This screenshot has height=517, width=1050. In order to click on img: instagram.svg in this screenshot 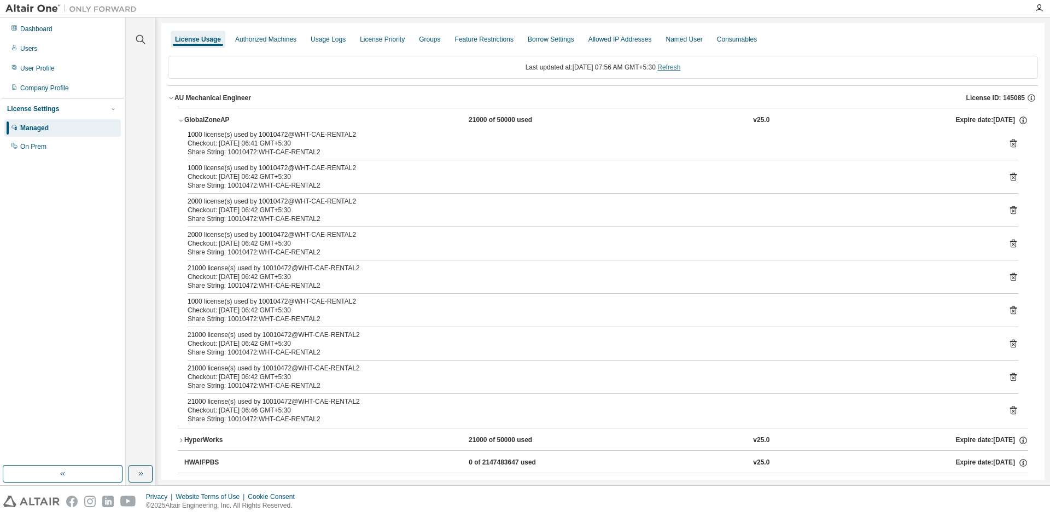, I will do `click(90, 501)`.